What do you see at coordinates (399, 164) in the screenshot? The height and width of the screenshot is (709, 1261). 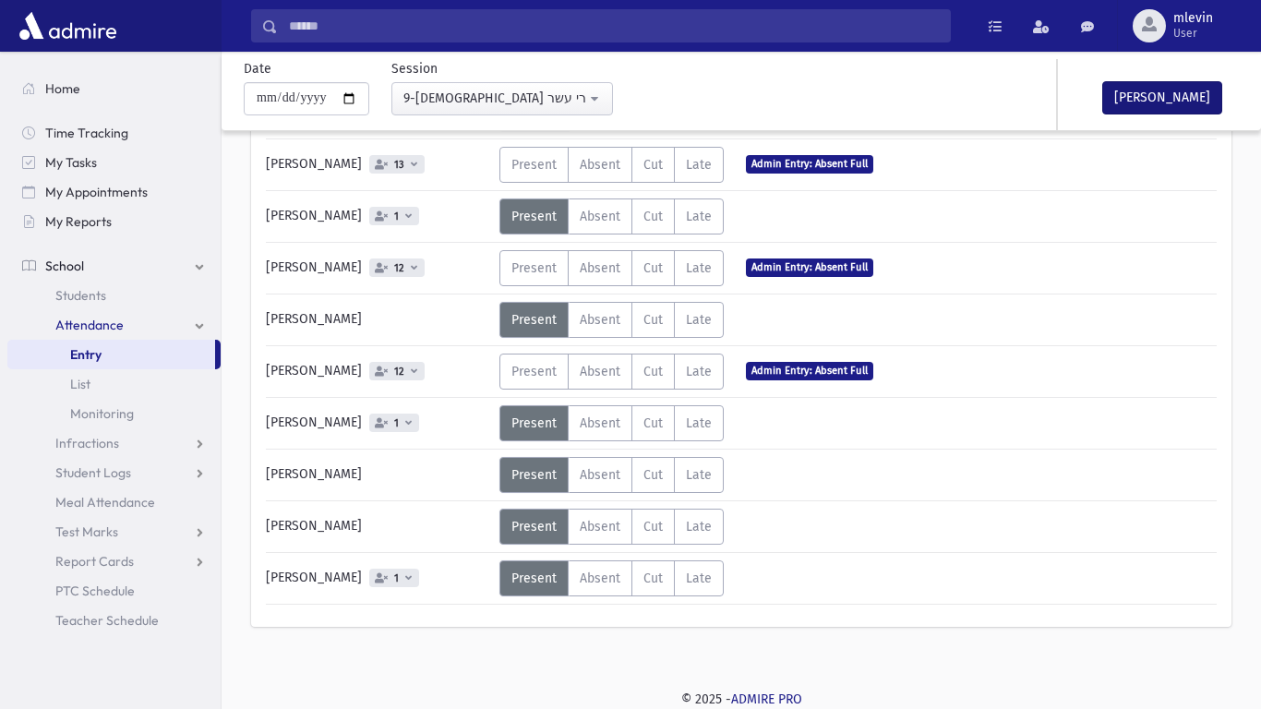 I see `span: 13` at bounding box center [399, 164].